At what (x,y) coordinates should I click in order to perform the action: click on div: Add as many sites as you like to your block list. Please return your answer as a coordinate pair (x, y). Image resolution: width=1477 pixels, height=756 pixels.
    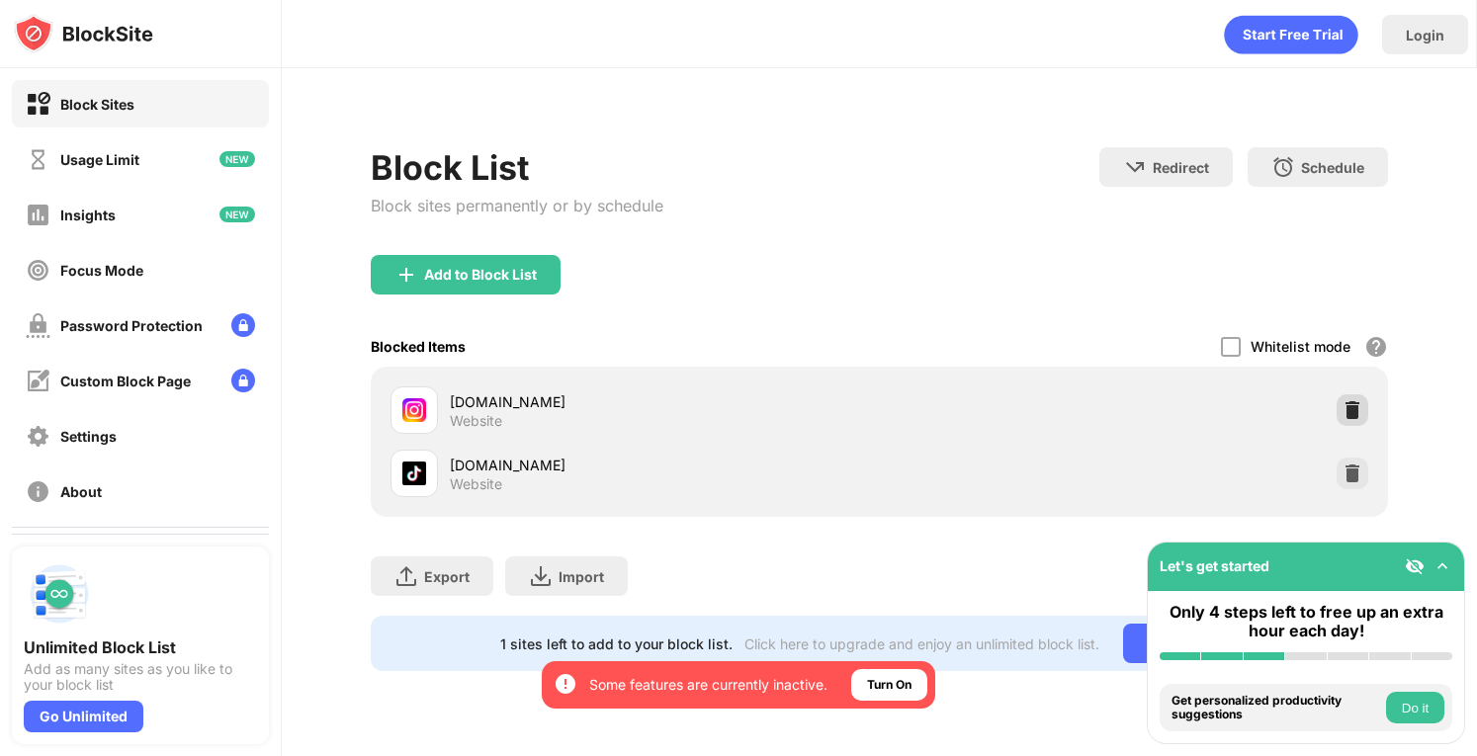
    Looking at the image, I should click on (140, 677).